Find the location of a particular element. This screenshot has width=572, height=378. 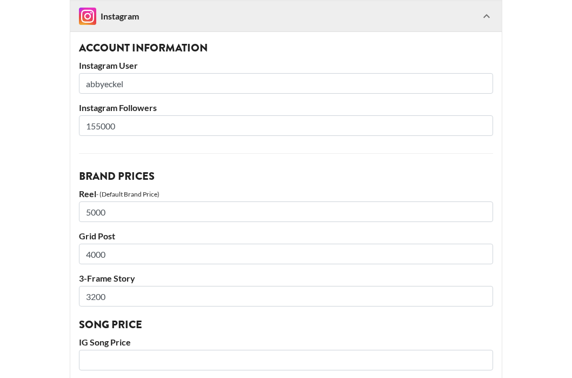

h3: Song Price is located at coordinates (286, 325).